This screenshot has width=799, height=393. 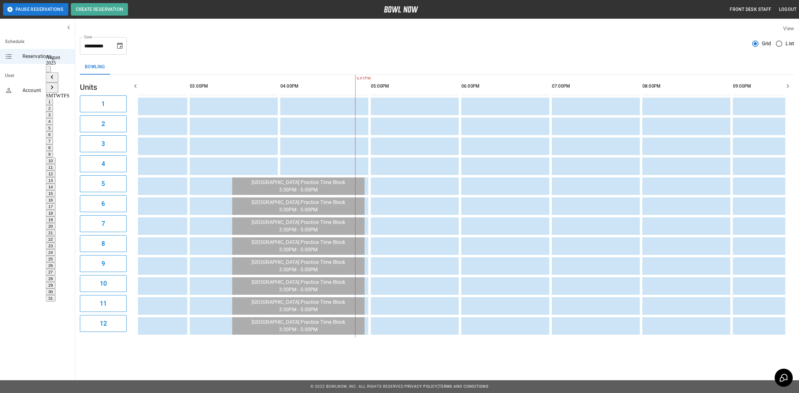 What do you see at coordinates (49, 148) in the screenshot?
I see `button: Aug 8, 2025` at bounding box center [49, 148].